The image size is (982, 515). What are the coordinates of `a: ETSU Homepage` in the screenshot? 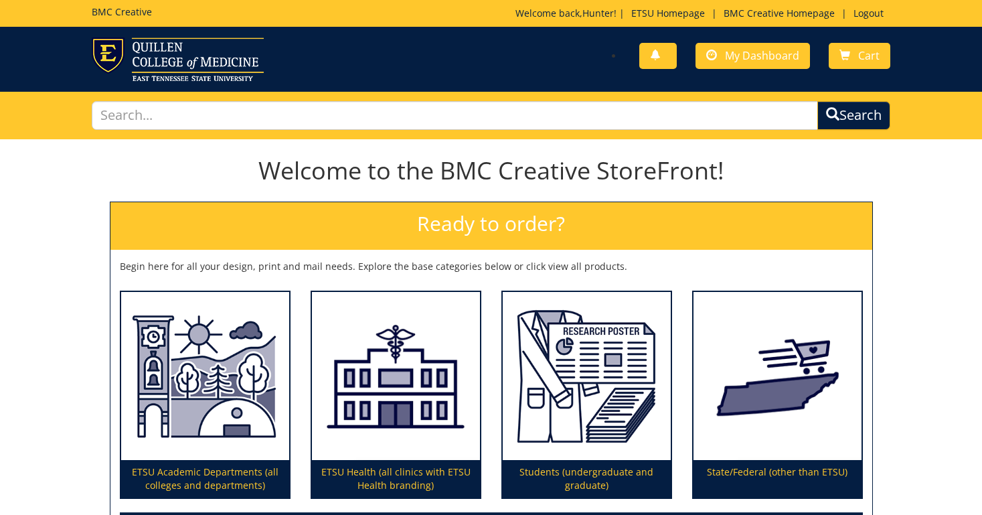 It's located at (668, 13).